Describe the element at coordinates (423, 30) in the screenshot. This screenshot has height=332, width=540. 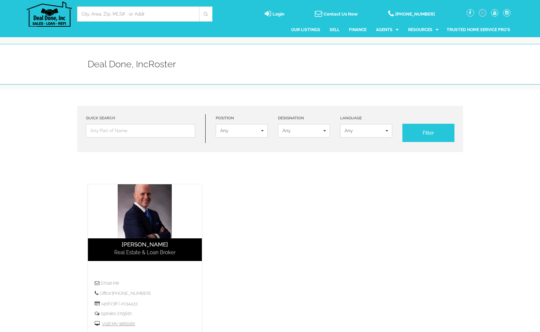
I see `a: Resources` at that location.